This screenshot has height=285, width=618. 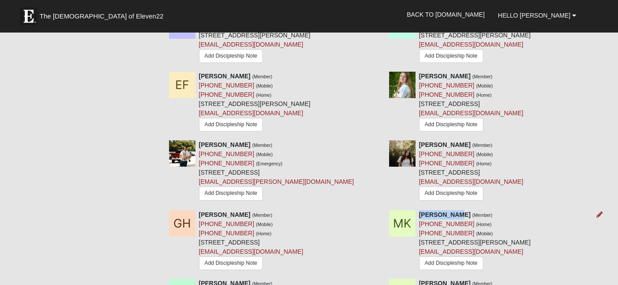 What do you see at coordinates (269, 164) in the screenshot?
I see `small: (Emergency)` at bounding box center [269, 164].